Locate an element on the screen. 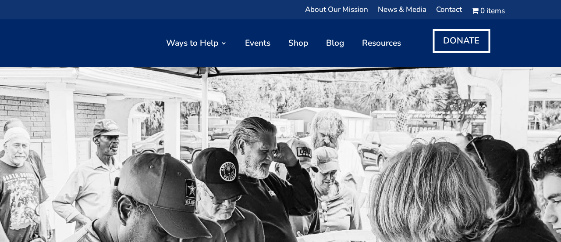 This screenshot has height=242, width=561. a: Events is located at coordinates (258, 43).